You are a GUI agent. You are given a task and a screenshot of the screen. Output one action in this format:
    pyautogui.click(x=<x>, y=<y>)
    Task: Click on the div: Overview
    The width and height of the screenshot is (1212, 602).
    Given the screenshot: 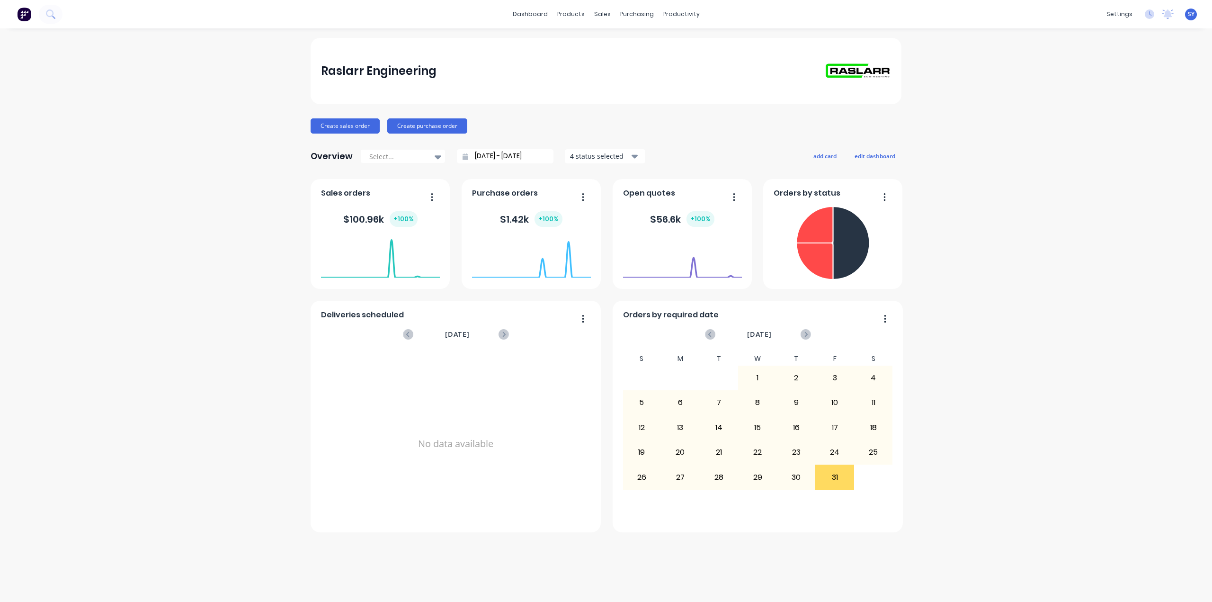 What is the action you would take?
    pyautogui.click(x=331, y=156)
    